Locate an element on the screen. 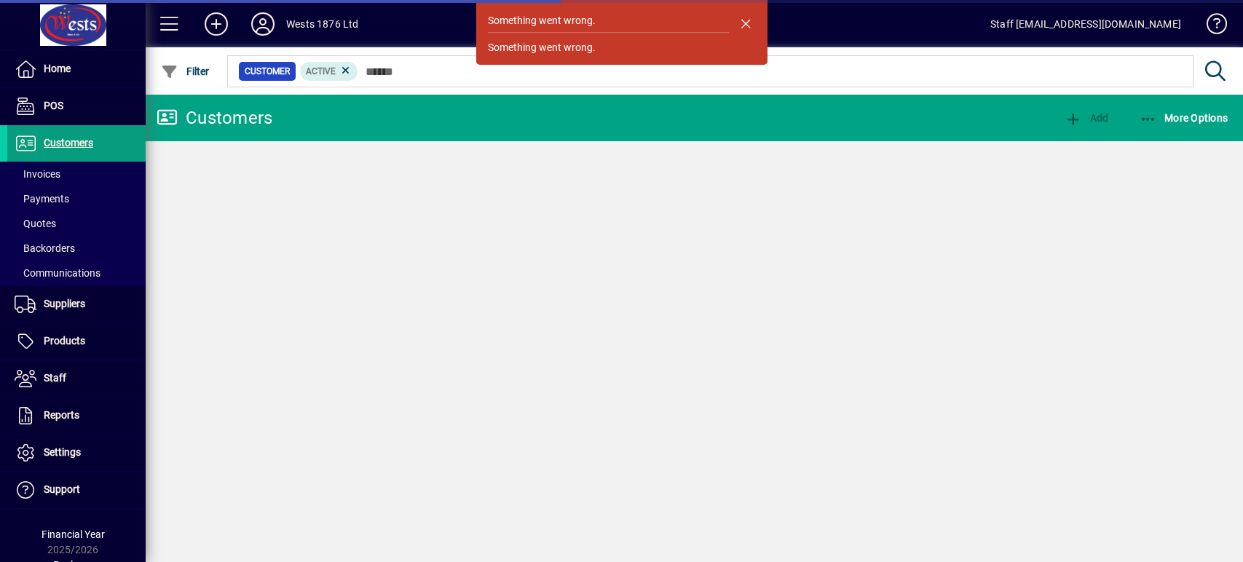 This screenshot has height=562, width=1243. span: Invoices is located at coordinates (37, 174).